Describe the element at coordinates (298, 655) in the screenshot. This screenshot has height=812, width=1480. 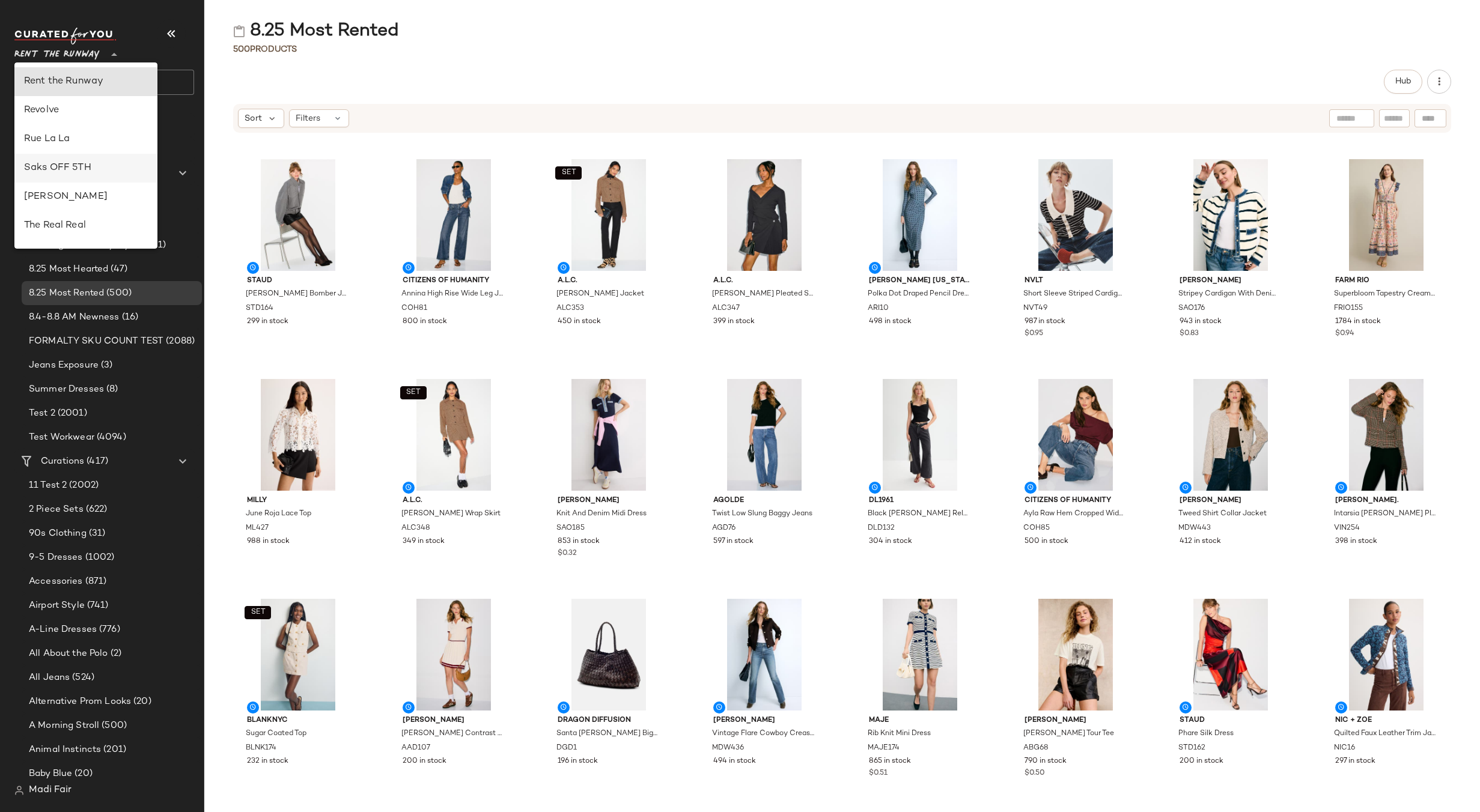
I see `img: BLNK174.jpg` at that location.